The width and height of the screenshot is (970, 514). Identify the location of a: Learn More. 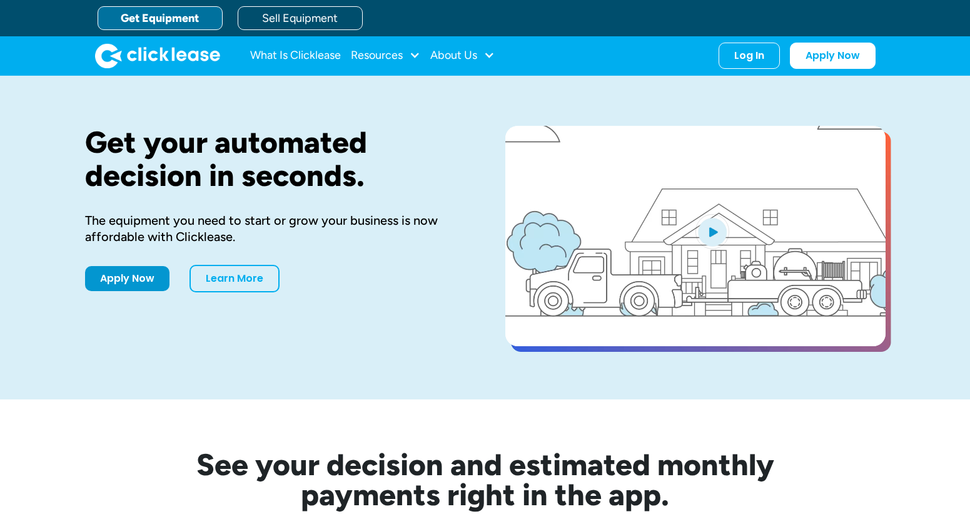
(235, 278).